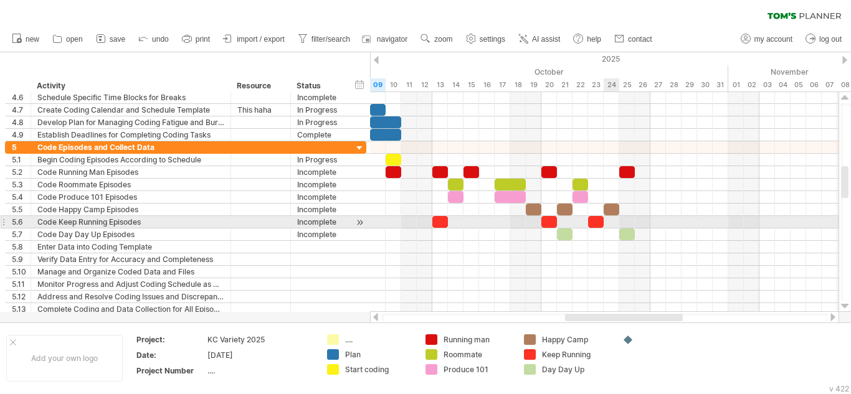  I want to click on div: 5.4, so click(21, 197).